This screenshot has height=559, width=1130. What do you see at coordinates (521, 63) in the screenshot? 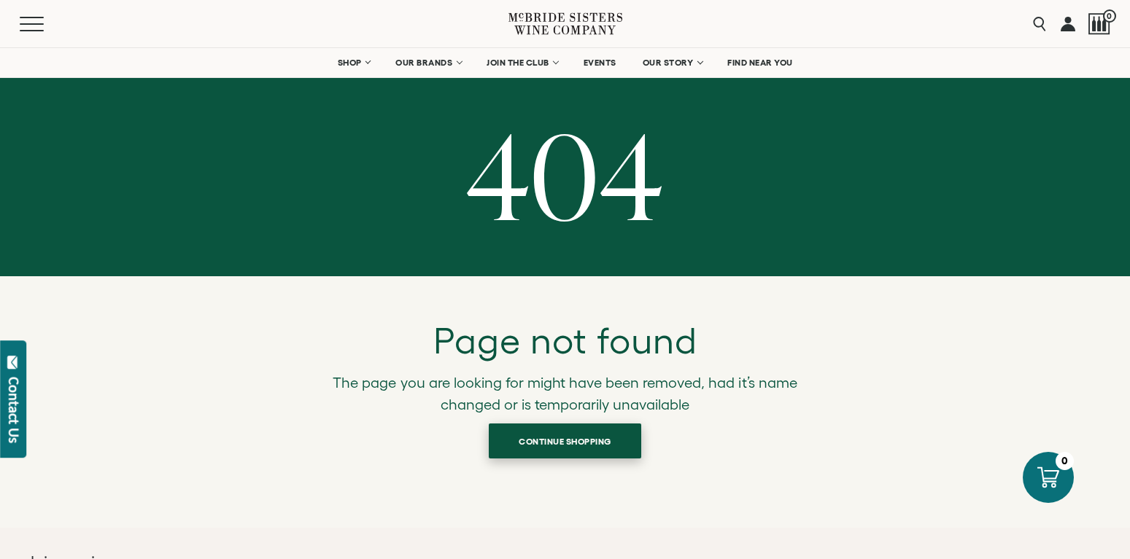
I see `a: JOIN THE CLUB` at bounding box center [521, 63].